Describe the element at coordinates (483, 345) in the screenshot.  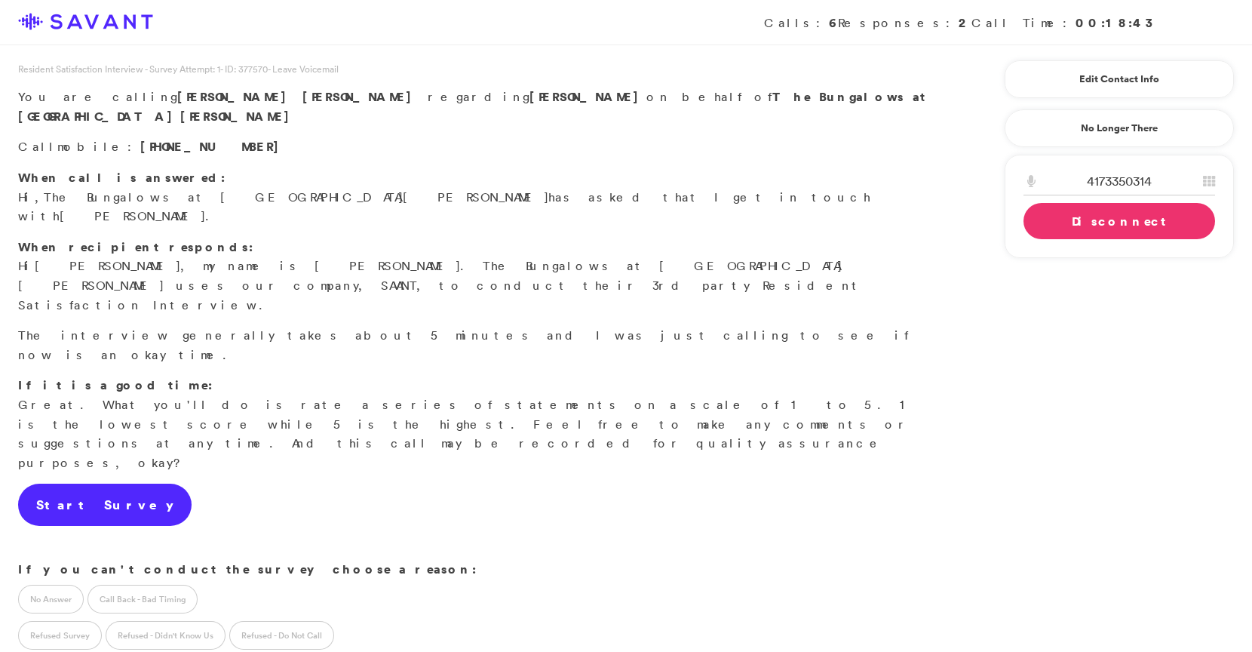
I see `p: The interview generally takes about 5 minutes and I was just calling to see if now is an okay time.` at that location.